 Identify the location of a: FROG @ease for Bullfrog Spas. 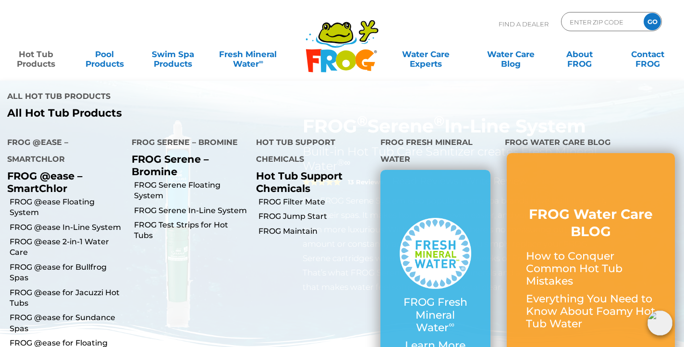
(67, 273).